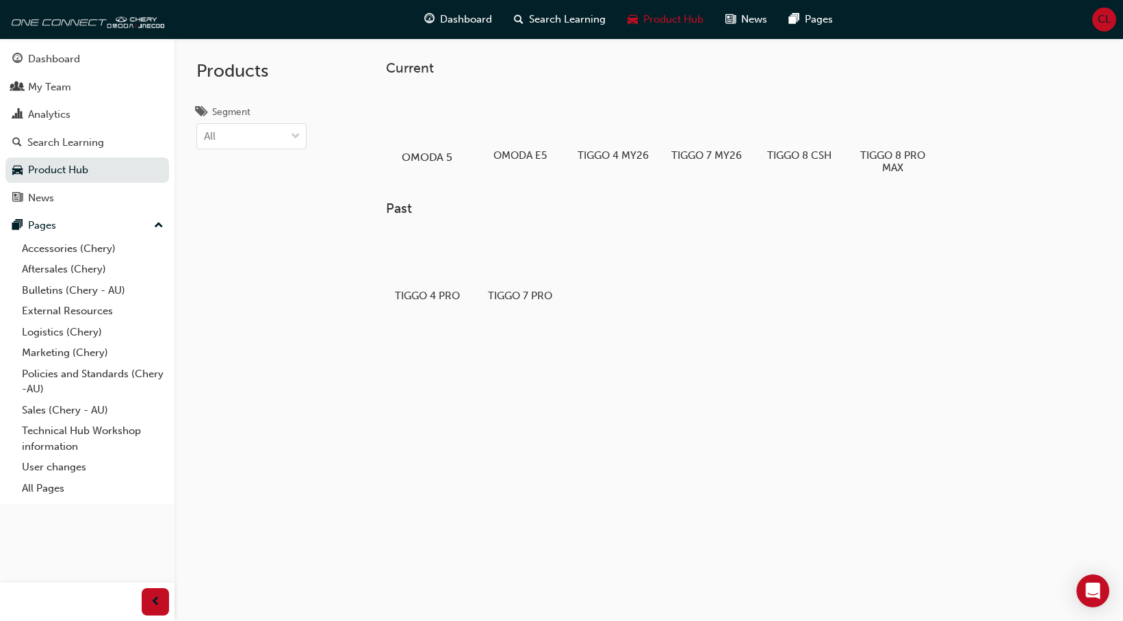 Image resolution: width=1123 pixels, height=621 pixels. What do you see at coordinates (818, 19) in the screenshot?
I see `span: Pages` at bounding box center [818, 19].